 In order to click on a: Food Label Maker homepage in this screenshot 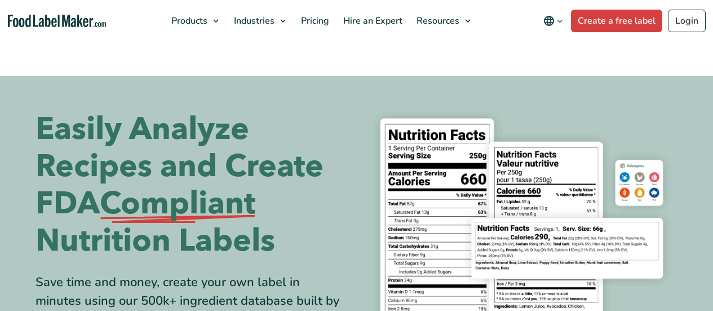, I will do `click(57, 21)`.